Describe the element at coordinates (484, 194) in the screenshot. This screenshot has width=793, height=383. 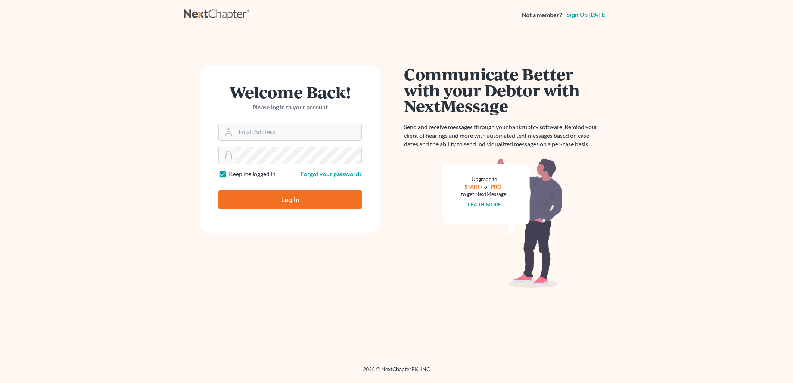
I see `div: to get NextMessage.` at that location.